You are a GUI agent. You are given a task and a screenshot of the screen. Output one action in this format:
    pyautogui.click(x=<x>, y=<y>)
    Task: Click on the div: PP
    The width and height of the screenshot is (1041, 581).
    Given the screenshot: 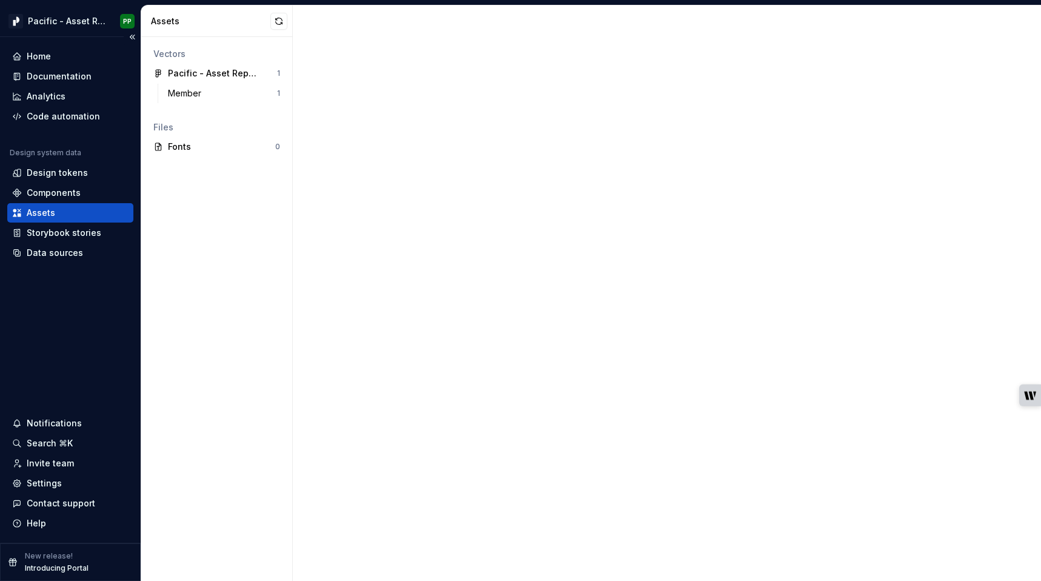 What is the action you would take?
    pyautogui.click(x=127, y=21)
    